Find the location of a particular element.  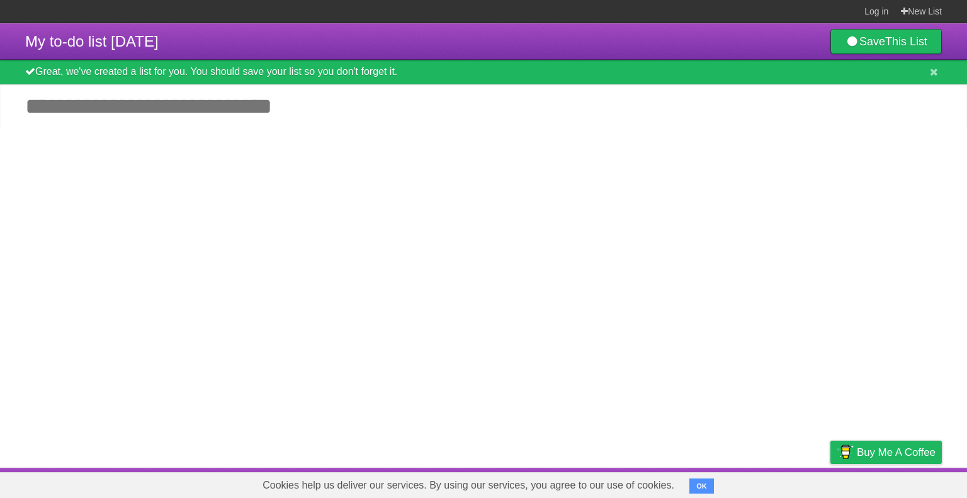

a: Buy me a coffee is located at coordinates (886, 452).